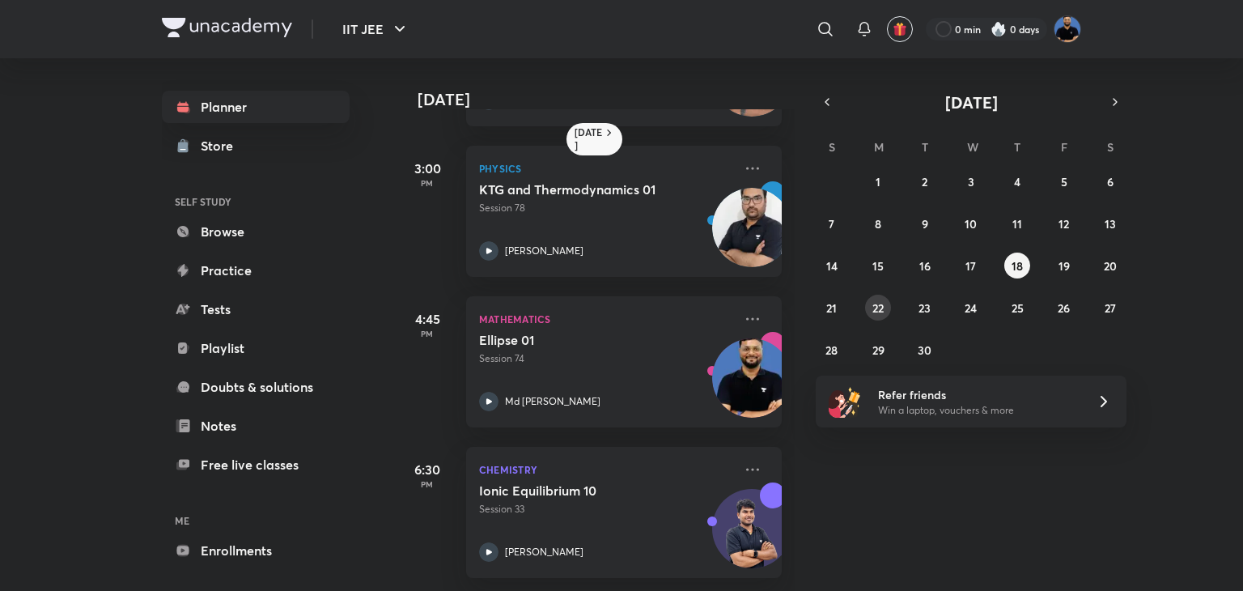  I want to click on h5: Ellipse 01, so click(579, 340).